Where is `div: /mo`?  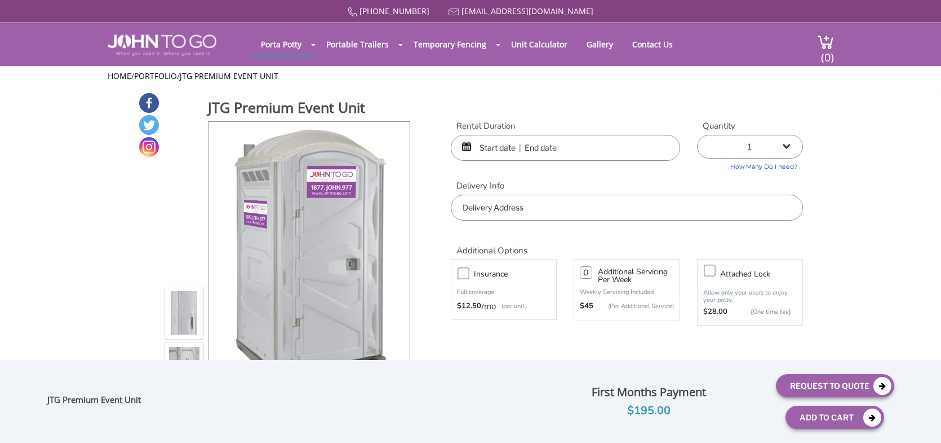
div: /mo is located at coordinates (504, 306).